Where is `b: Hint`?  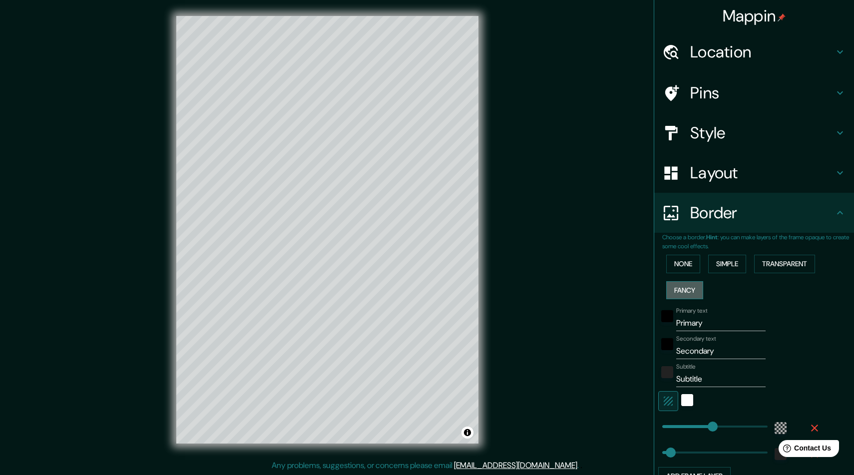 b: Hint is located at coordinates (711, 237).